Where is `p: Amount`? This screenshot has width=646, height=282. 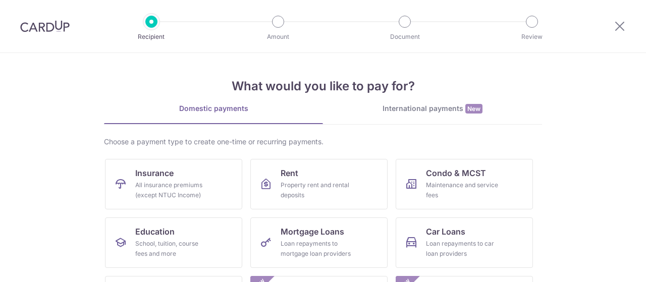 p: Amount is located at coordinates (278, 37).